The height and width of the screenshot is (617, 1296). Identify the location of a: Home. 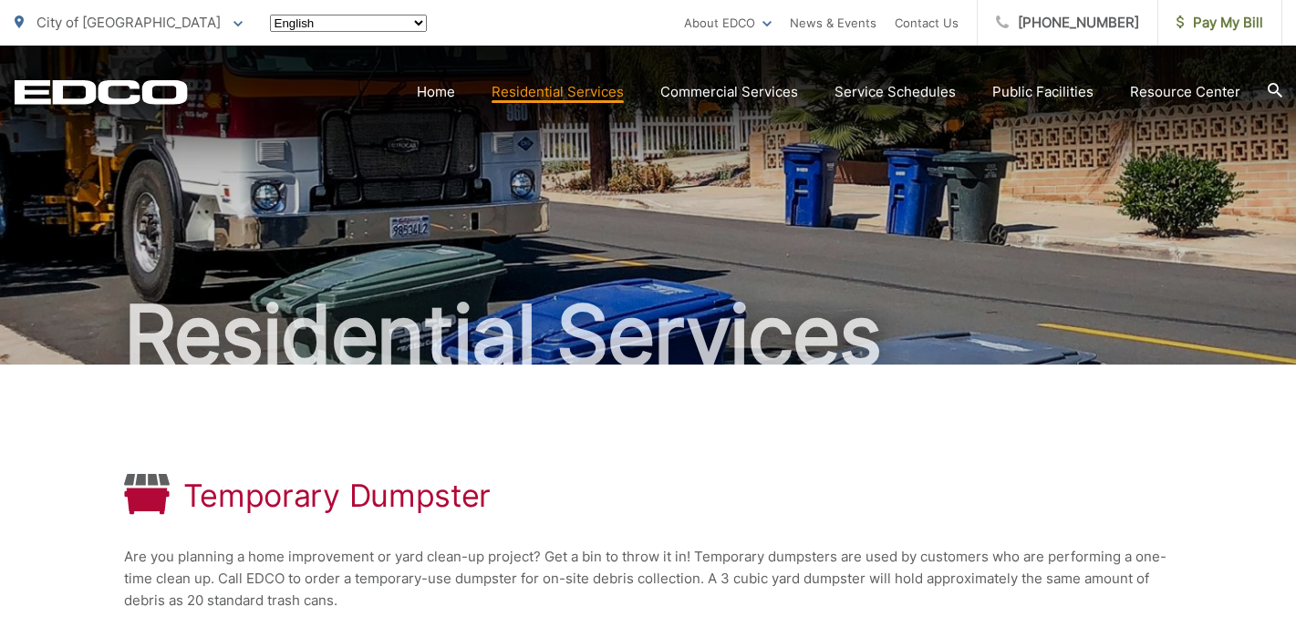
(436, 92).